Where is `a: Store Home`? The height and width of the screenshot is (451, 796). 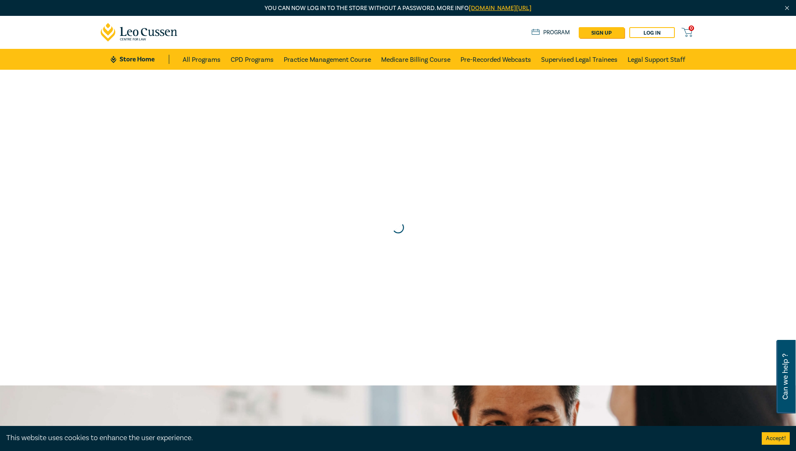 a: Store Home is located at coordinates (140, 59).